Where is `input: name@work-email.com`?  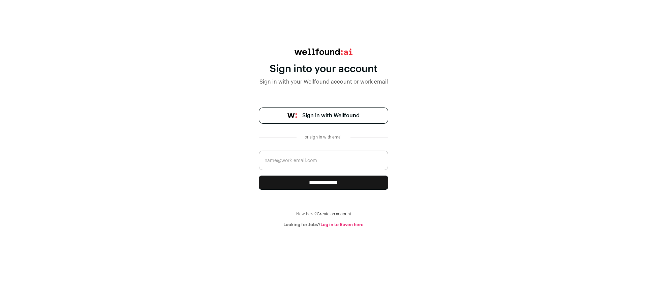
input: name@work-email.com is located at coordinates (323, 160).